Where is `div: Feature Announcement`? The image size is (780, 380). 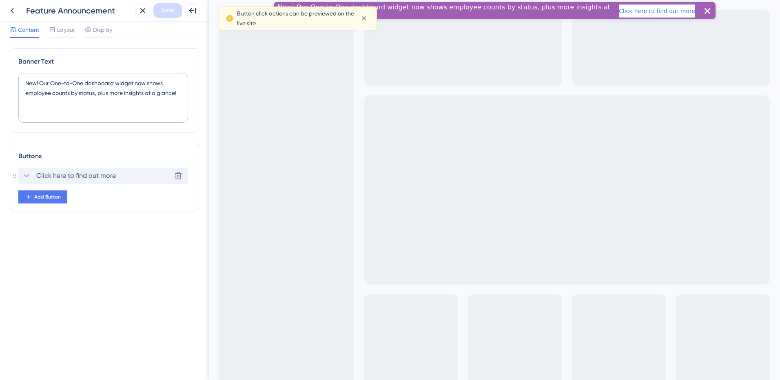 div: Feature Announcement is located at coordinates (79, 11).